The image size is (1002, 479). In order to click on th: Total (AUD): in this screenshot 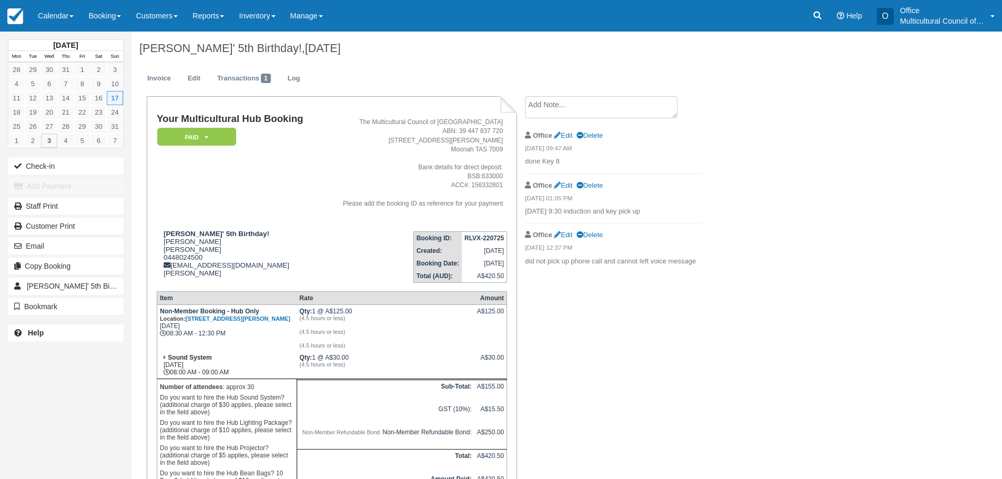, I will do `click(438, 276)`.